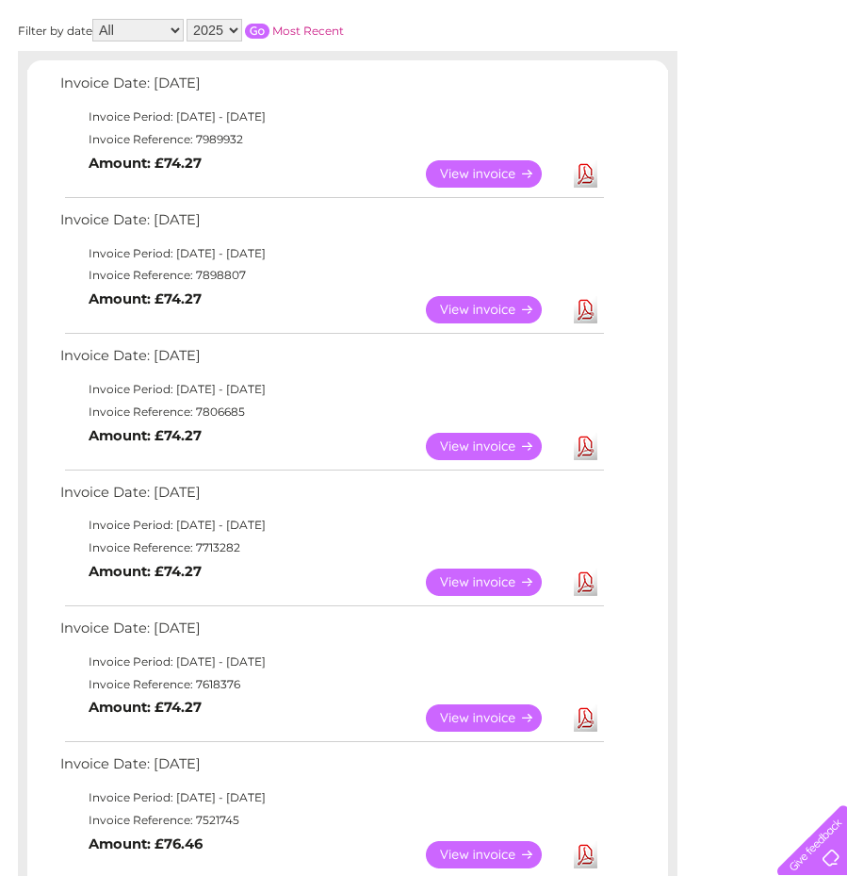 This screenshot has height=876, width=847. What do you see at coordinates (583, 87) in the screenshot?
I see `a: Energy` at bounding box center [583, 87].